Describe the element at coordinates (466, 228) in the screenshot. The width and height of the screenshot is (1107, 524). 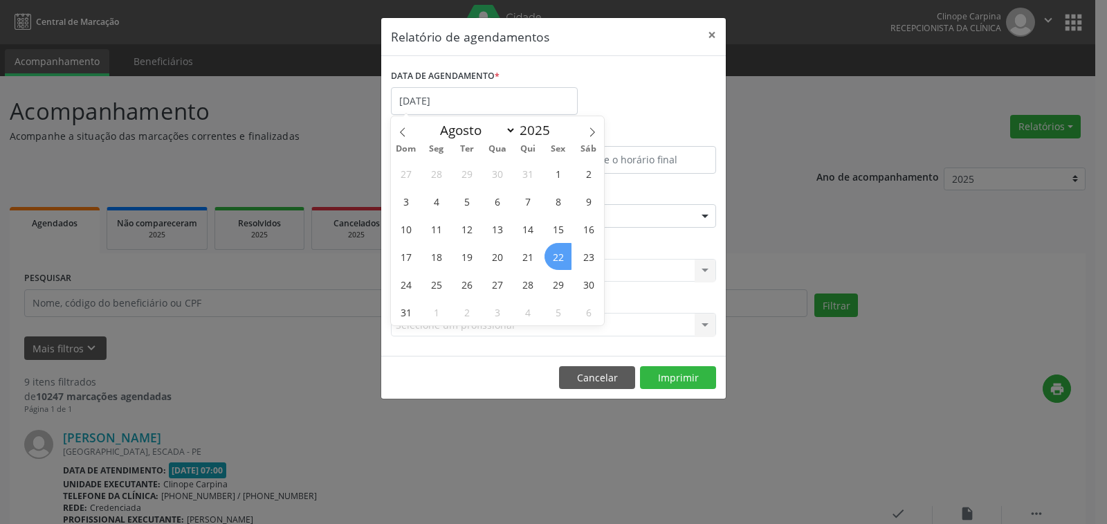
I see `span: Agosto 12, 2025` at that location.